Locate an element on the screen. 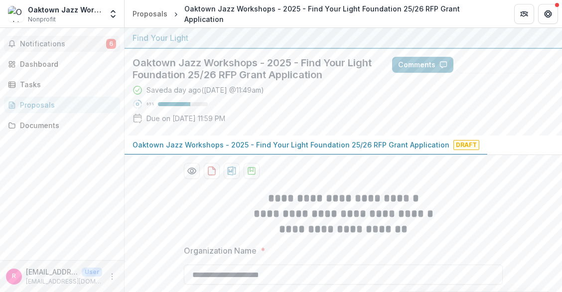 The height and width of the screenshot is (292, 562). a: Tasks is located at coordinates (62, 84).